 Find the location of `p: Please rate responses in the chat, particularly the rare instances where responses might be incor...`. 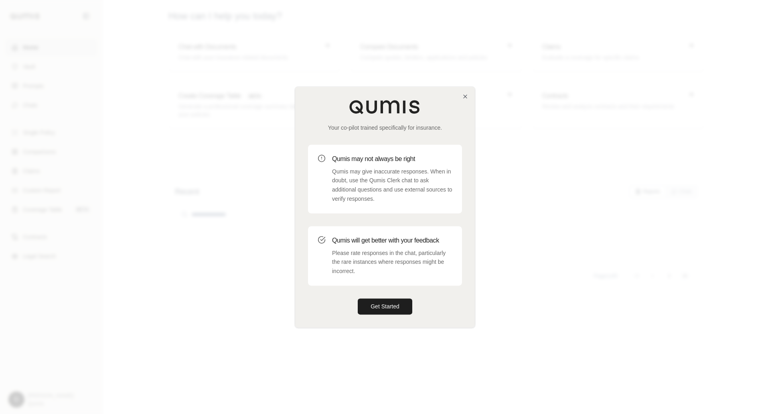

p: Please rate responses in the chat, particularly the rare instances where responses might be incor... is located at coordinates (392, 262).